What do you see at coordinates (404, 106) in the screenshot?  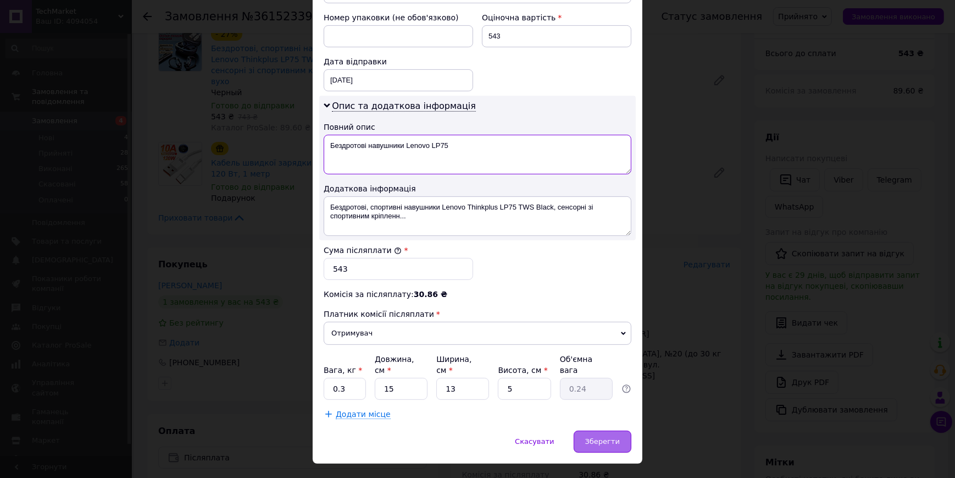 I see `span: Опис та додаткова інформація` at bounding box center [404, 106].